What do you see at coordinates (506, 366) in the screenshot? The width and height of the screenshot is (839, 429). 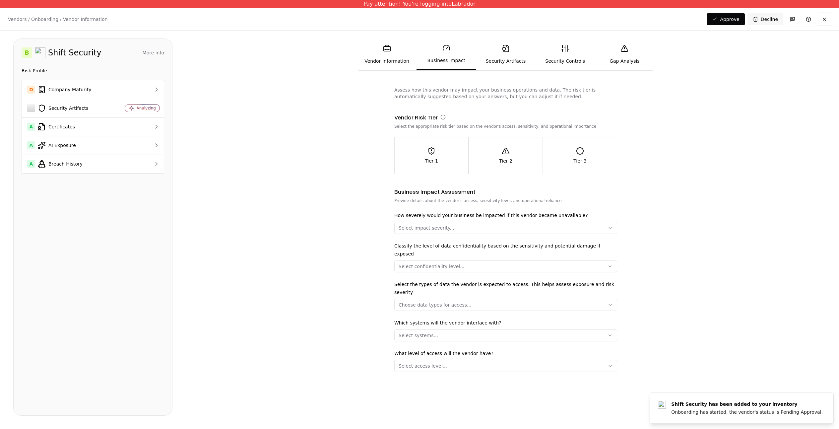 I see `button: Select access level...` at bounding box center [506, 366].